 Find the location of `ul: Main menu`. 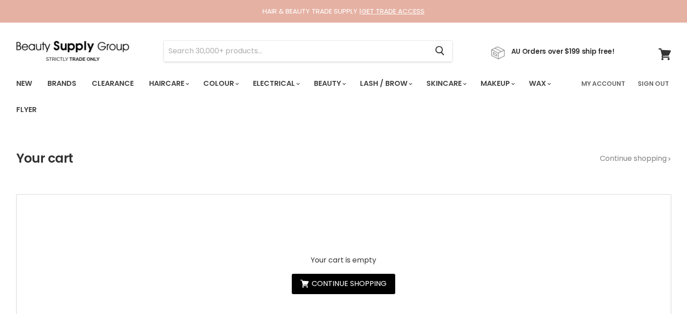

ul: Main menu is located at coordinates (293, 97).